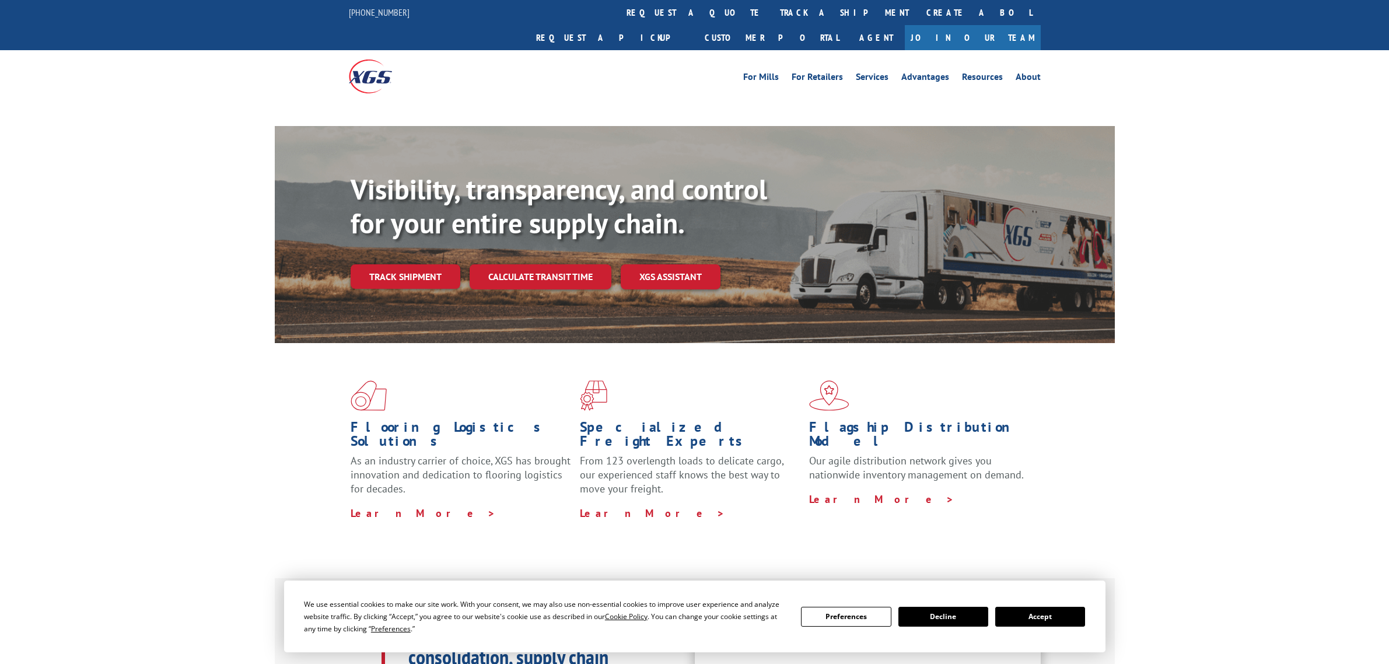  What do you see at coordinates (972, 37) in the screenshot?
I see `a: Join Our Team` at bounding box center [972, 37].